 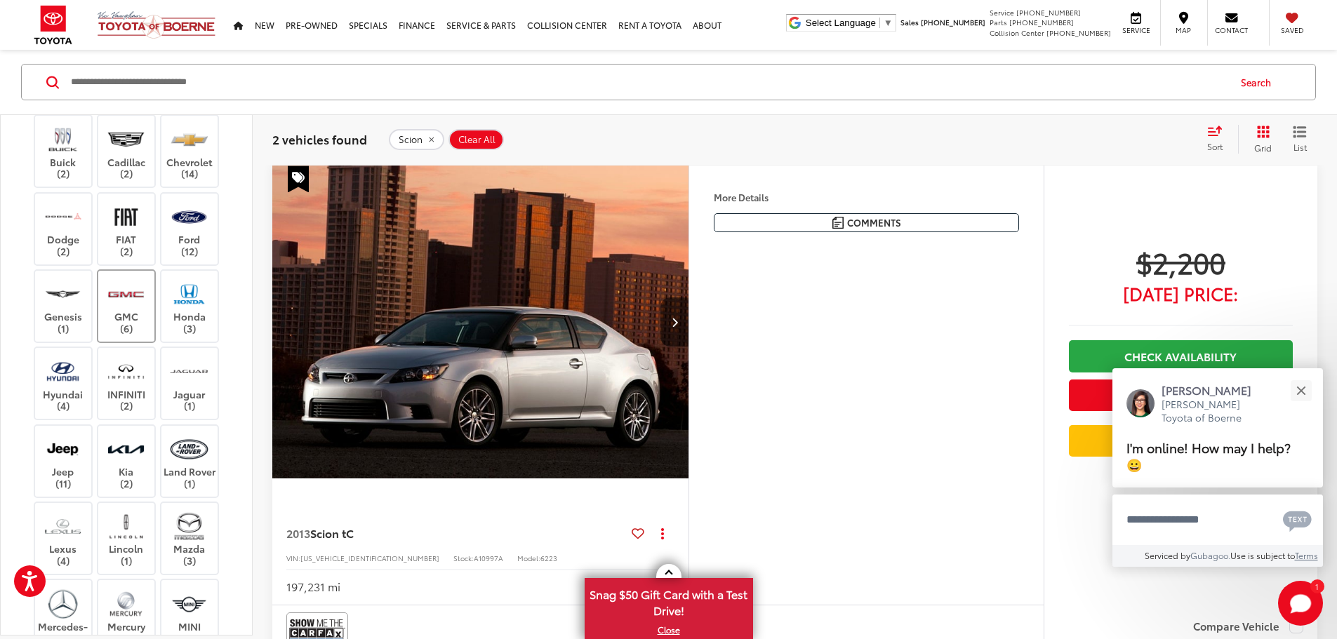 What do you see at coordinates (1292, 30) in the screenshot?
I see `span: Saved` at bounding box center [1292, 30].